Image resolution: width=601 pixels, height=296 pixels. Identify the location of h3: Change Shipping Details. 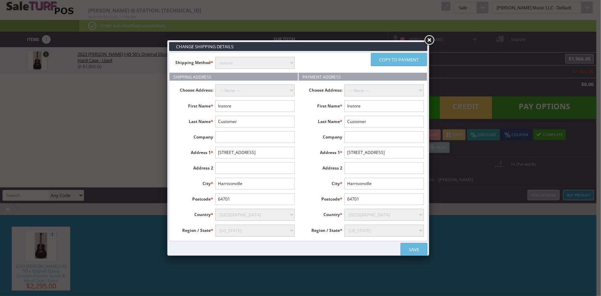
(298, 46).